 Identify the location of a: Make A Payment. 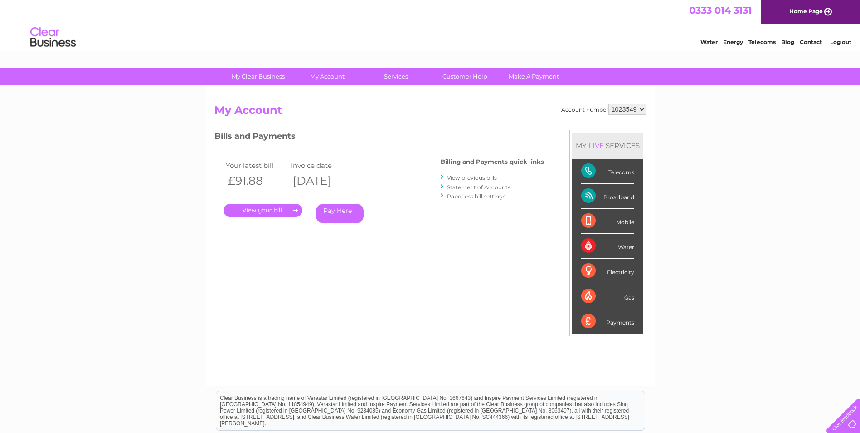
(534, 76).